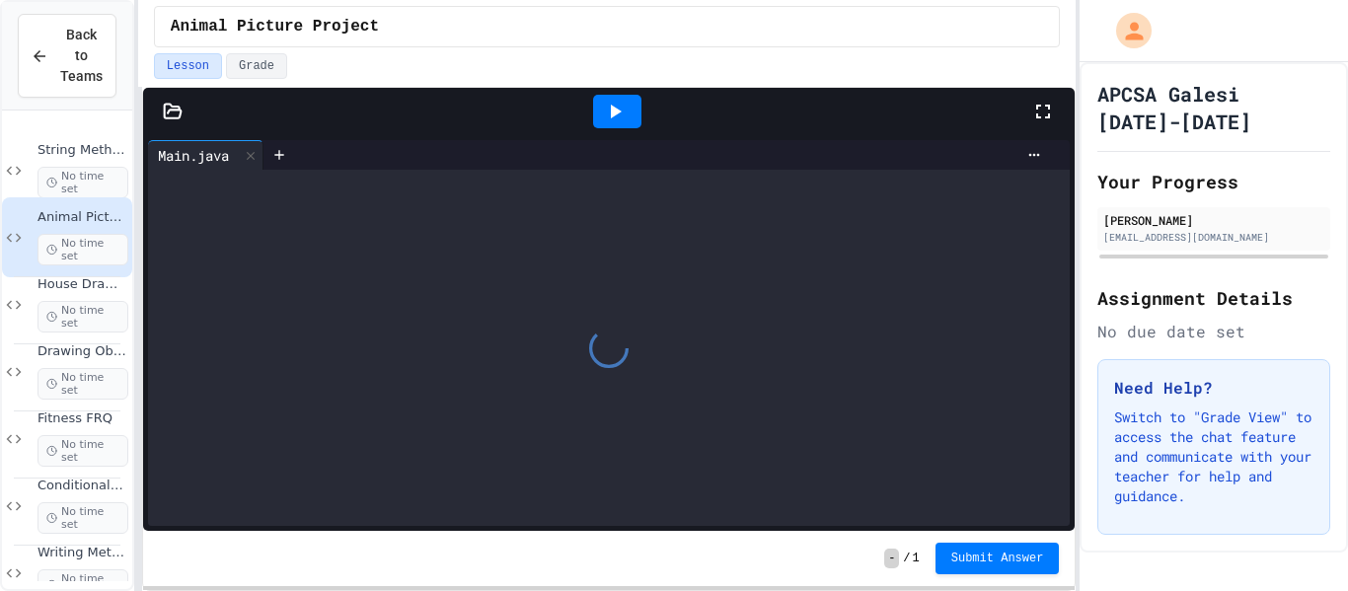  Describe the element at coordinates (1126, 31) in the screenshot. I see `div: My Account` at that location.